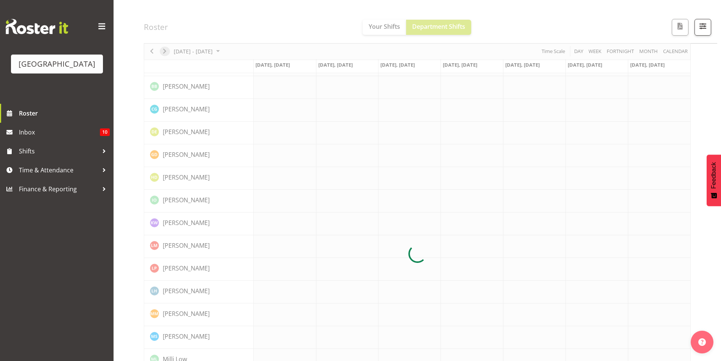  I want to click on button: Feedback - Show survey, so click(714, 180).